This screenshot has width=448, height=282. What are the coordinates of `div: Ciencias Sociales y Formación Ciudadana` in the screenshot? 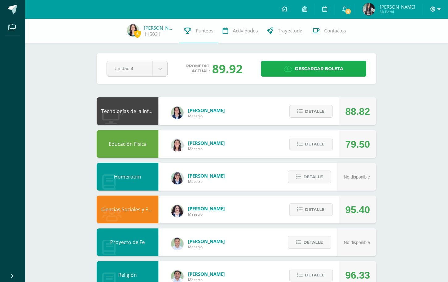 It's located at (128, 210).